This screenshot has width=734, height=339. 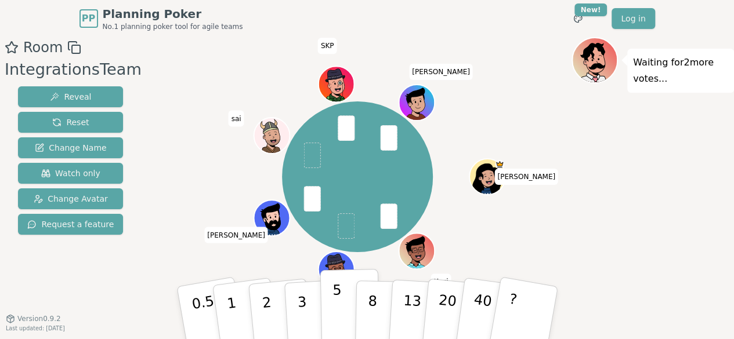 I want to click on button: Request a feature, so click(x=70, y=224).